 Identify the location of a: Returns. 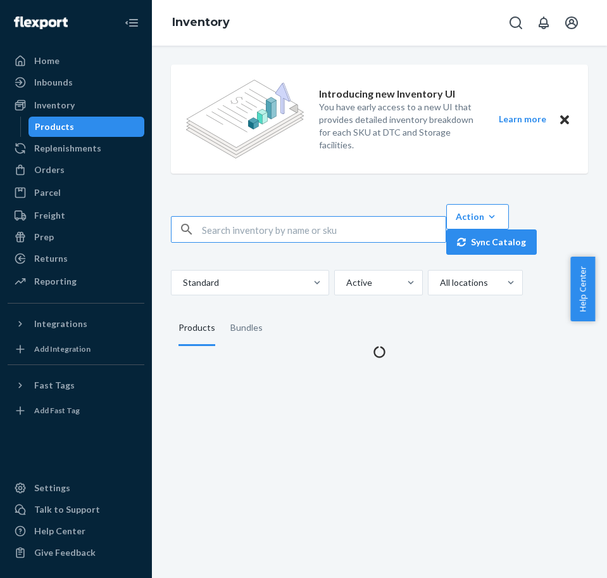
(76, 258).